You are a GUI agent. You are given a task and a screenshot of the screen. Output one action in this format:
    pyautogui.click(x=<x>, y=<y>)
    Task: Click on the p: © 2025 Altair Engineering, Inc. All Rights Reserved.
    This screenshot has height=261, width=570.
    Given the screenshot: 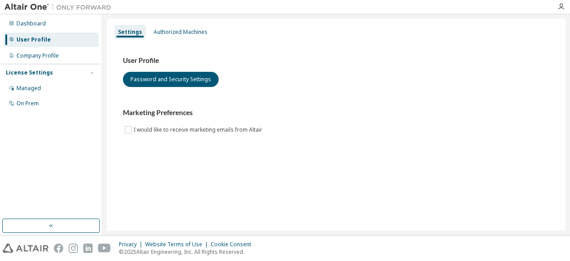 What is the action you would take?
    pyautogui.click(x=188, y=251)
    